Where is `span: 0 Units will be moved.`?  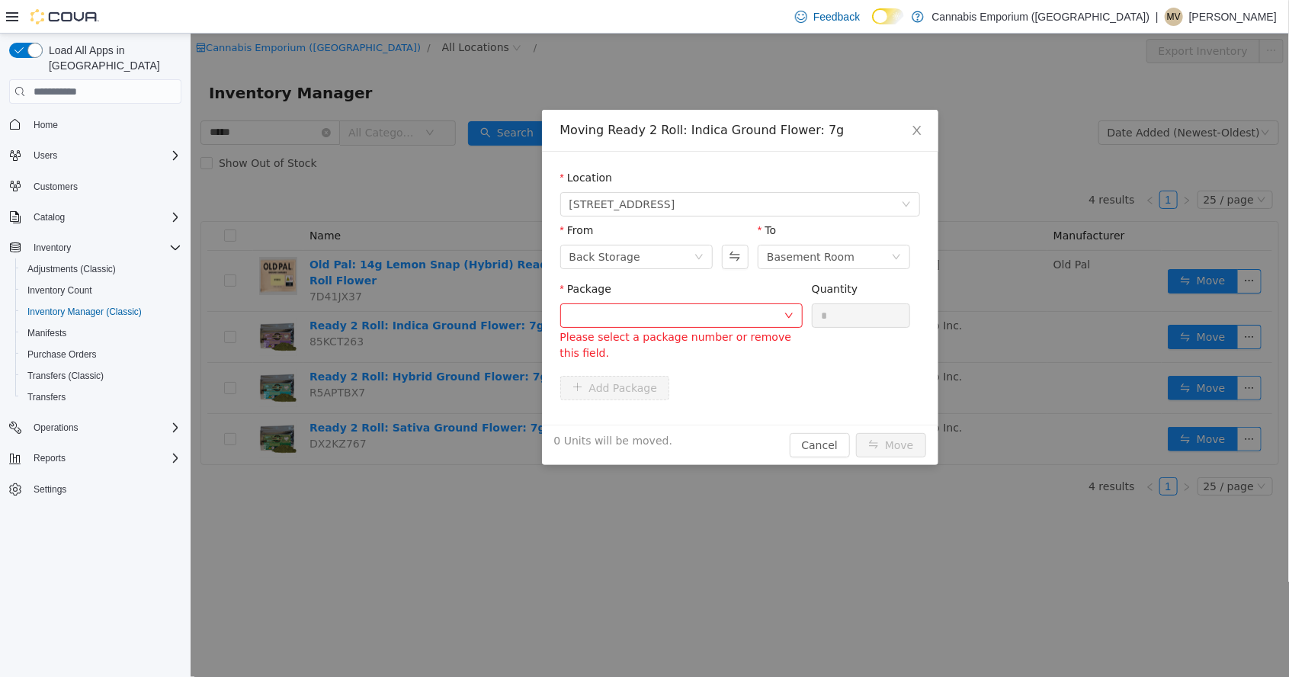 span: 0 Units will be moved. is located at coordinates (423, 407).